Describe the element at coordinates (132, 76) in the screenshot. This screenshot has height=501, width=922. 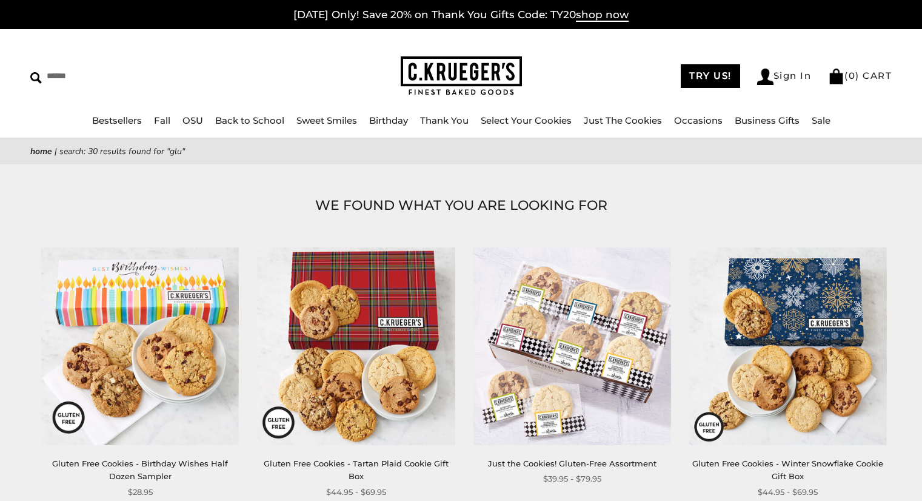
I see `input: Search` at that location.